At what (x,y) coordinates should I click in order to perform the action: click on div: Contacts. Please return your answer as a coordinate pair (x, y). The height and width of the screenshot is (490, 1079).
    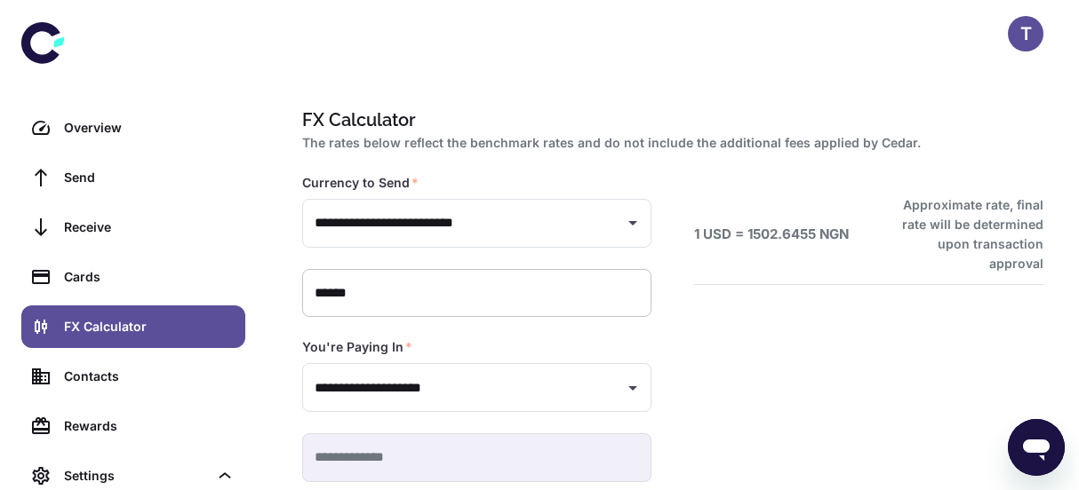
    Looking at the image, I should click on (149, 377).